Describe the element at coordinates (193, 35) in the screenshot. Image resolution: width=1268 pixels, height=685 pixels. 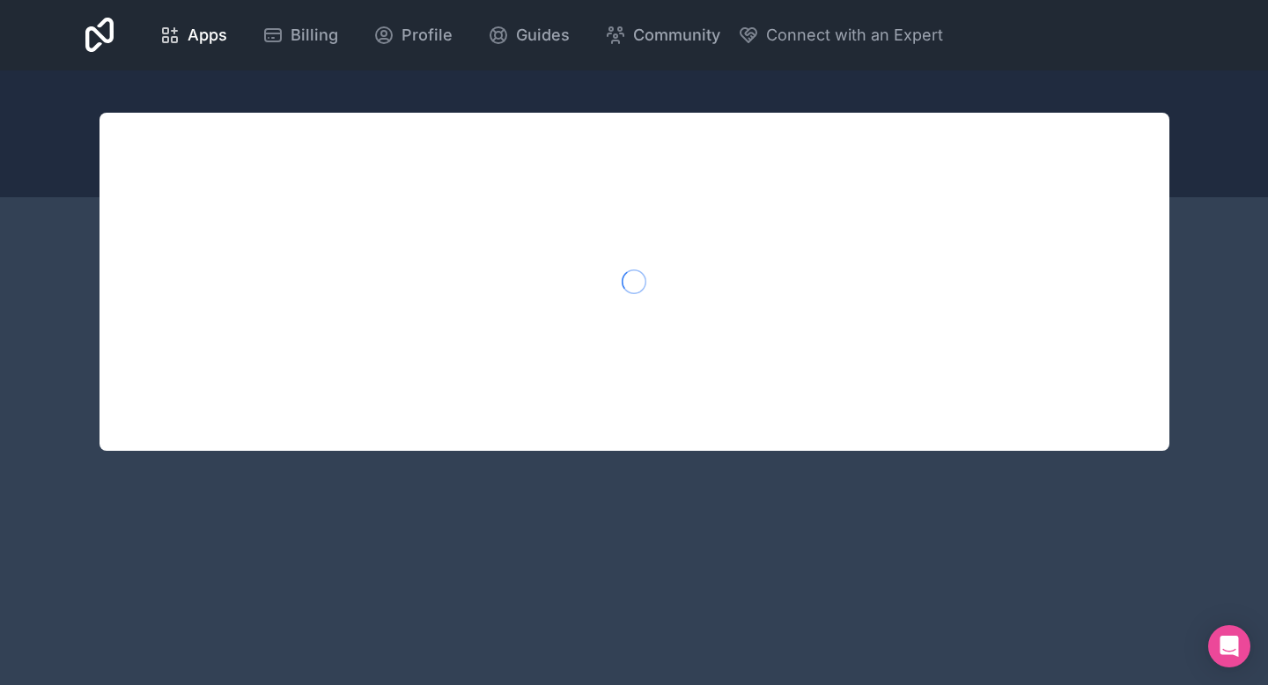
I see `a: Apps` at that location.